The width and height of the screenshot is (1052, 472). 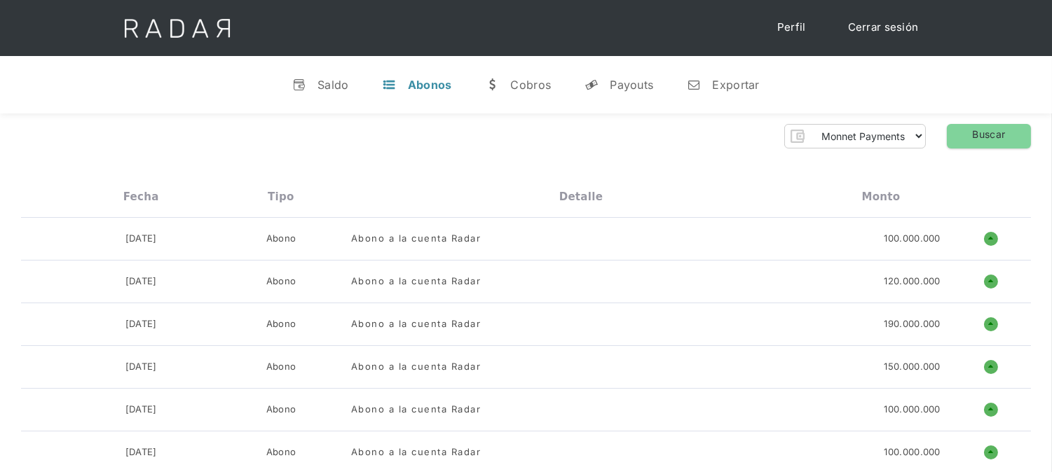 What do you see at coordinates (883, 27) in the screenshot?
I see `a: Cerrar sesión` at bounding box center [883, 27].